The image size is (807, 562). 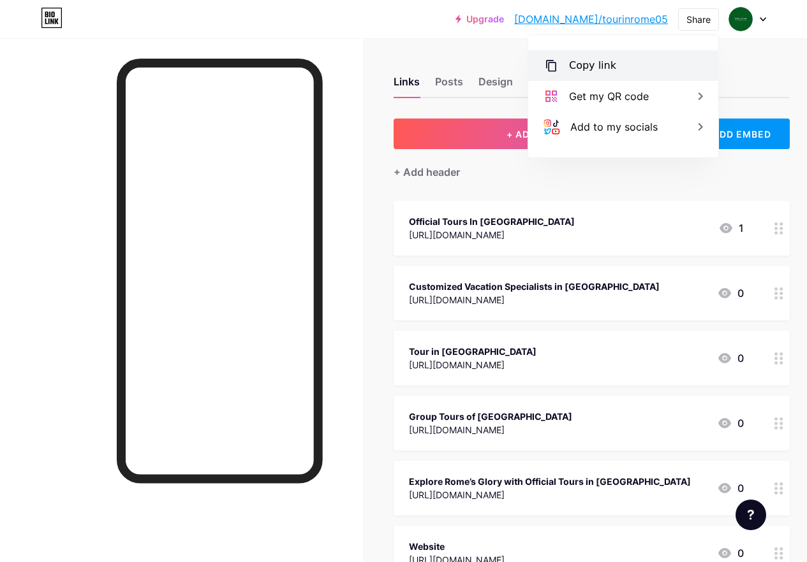 I want to click on a: Upgrade, so click(x=479, y=19).